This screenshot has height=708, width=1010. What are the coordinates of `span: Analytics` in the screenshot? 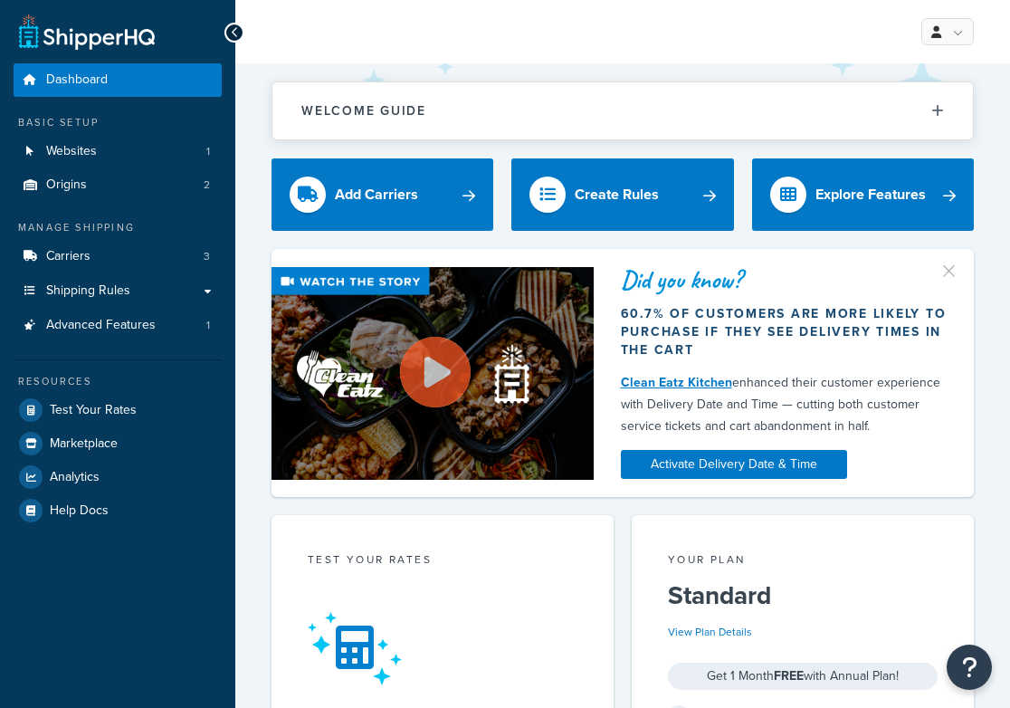 It's located at (74, 477).